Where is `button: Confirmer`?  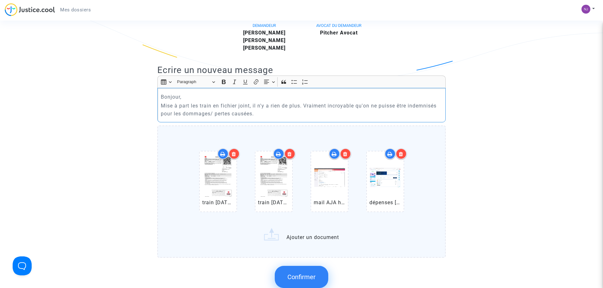 button: Confirmer is located at coordinates (301, 277).